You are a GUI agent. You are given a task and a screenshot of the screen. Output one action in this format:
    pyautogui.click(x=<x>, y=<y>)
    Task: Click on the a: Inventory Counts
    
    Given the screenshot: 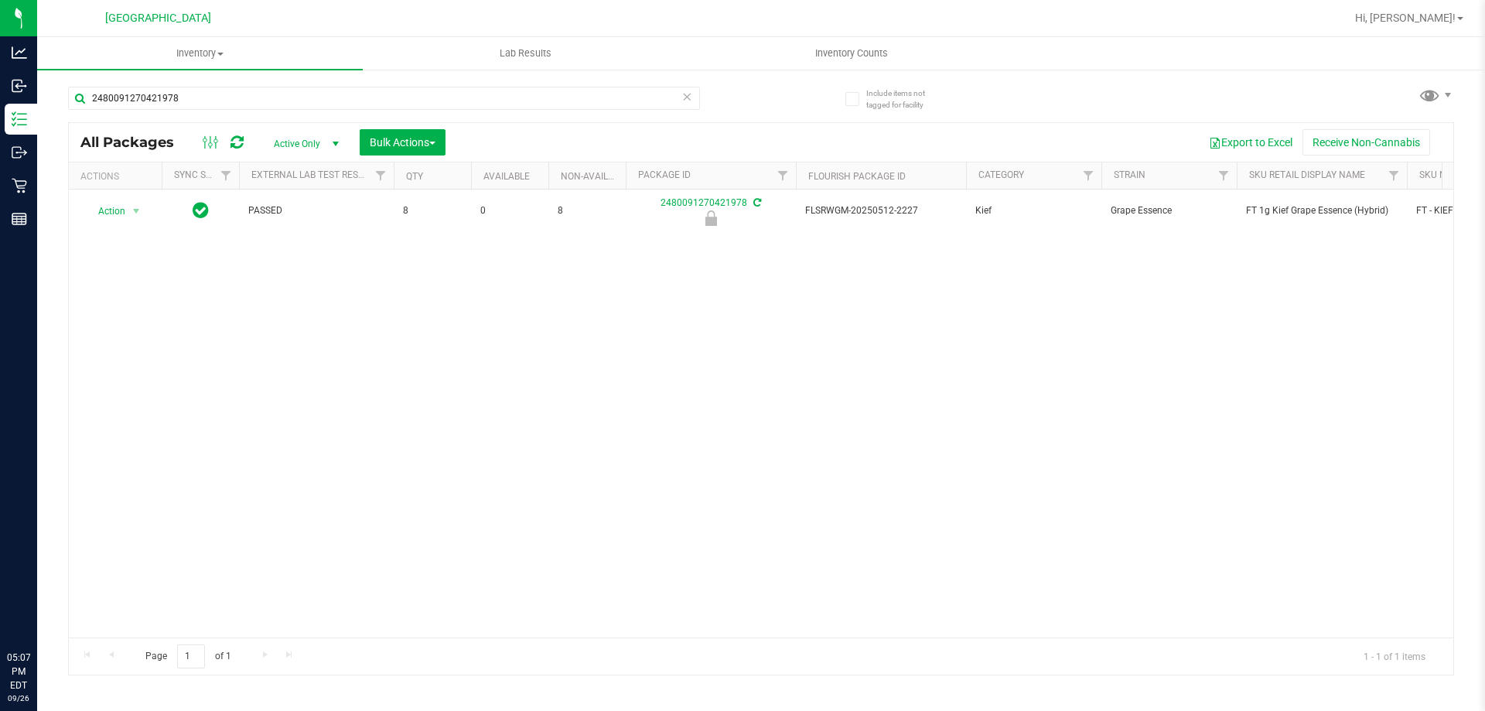 What is the action you would take?
    pyautogui.click(x=851, y=53)
    